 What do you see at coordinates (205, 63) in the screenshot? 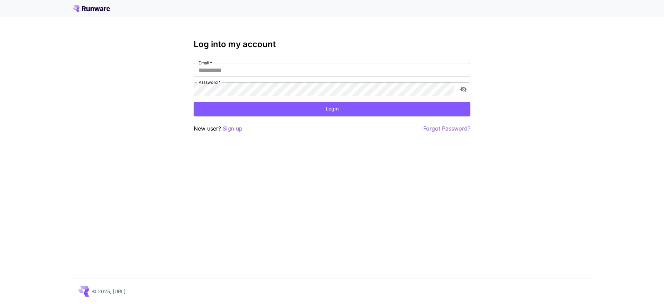
I see `label: Email` at bounding box center [205, 63].